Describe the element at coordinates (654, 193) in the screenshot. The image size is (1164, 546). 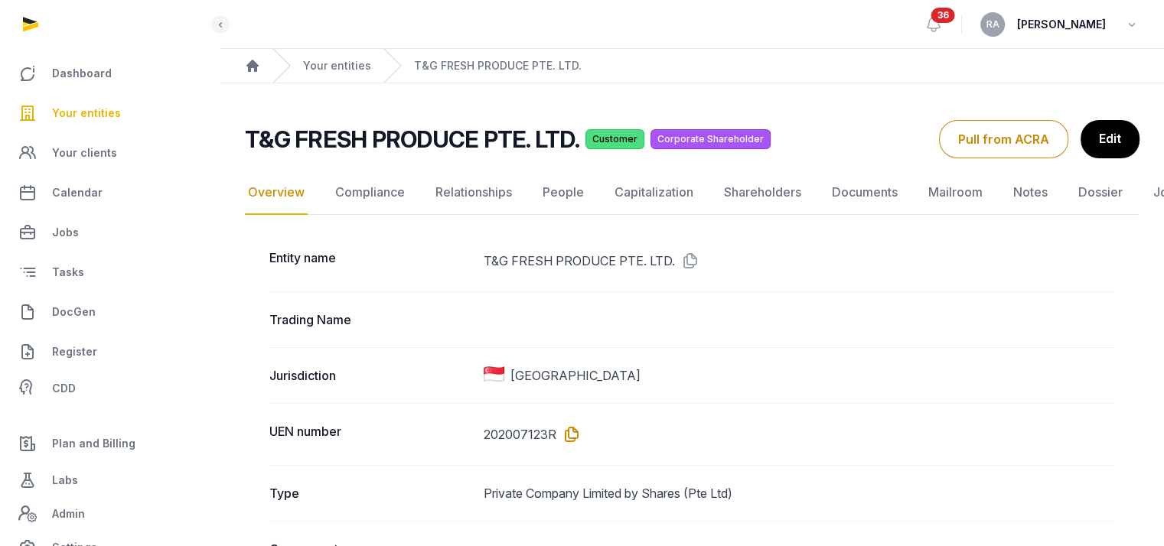
I see `a: Capitalization` at that location.